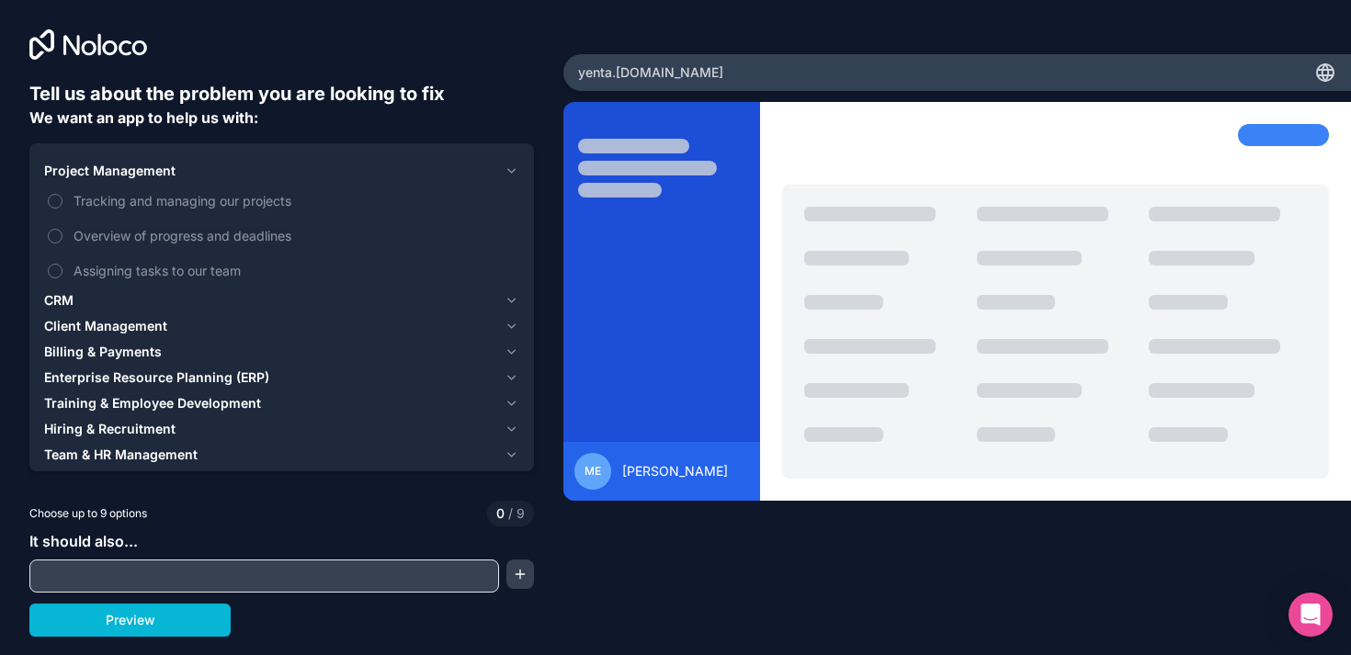 The width and height of the screenshot is (1351, 655). I want to click on div: Open Intercom Messenger, so click(1310, 615).